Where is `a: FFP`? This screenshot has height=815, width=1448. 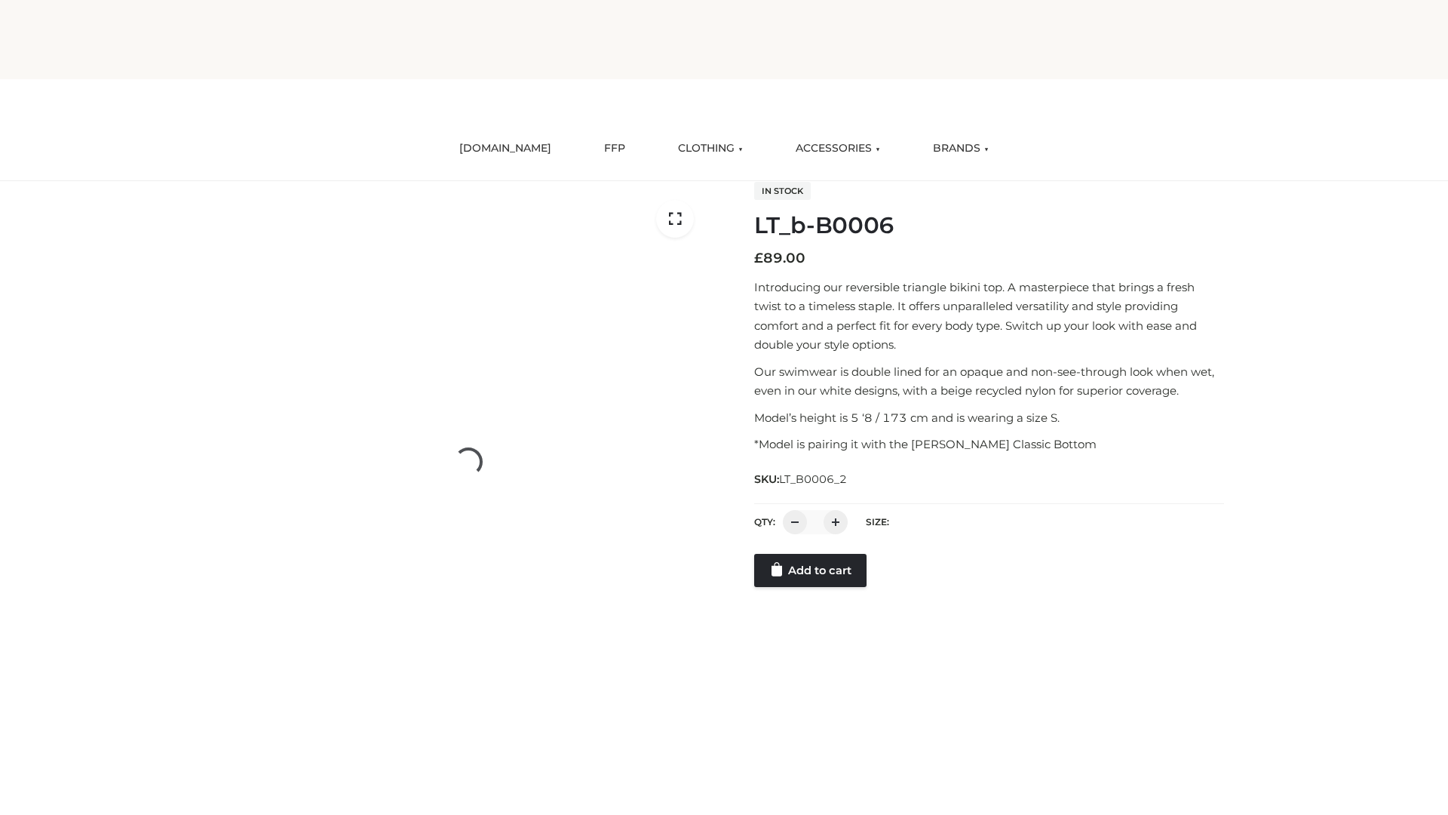 a: FFP is located at coordinates (615, 149).